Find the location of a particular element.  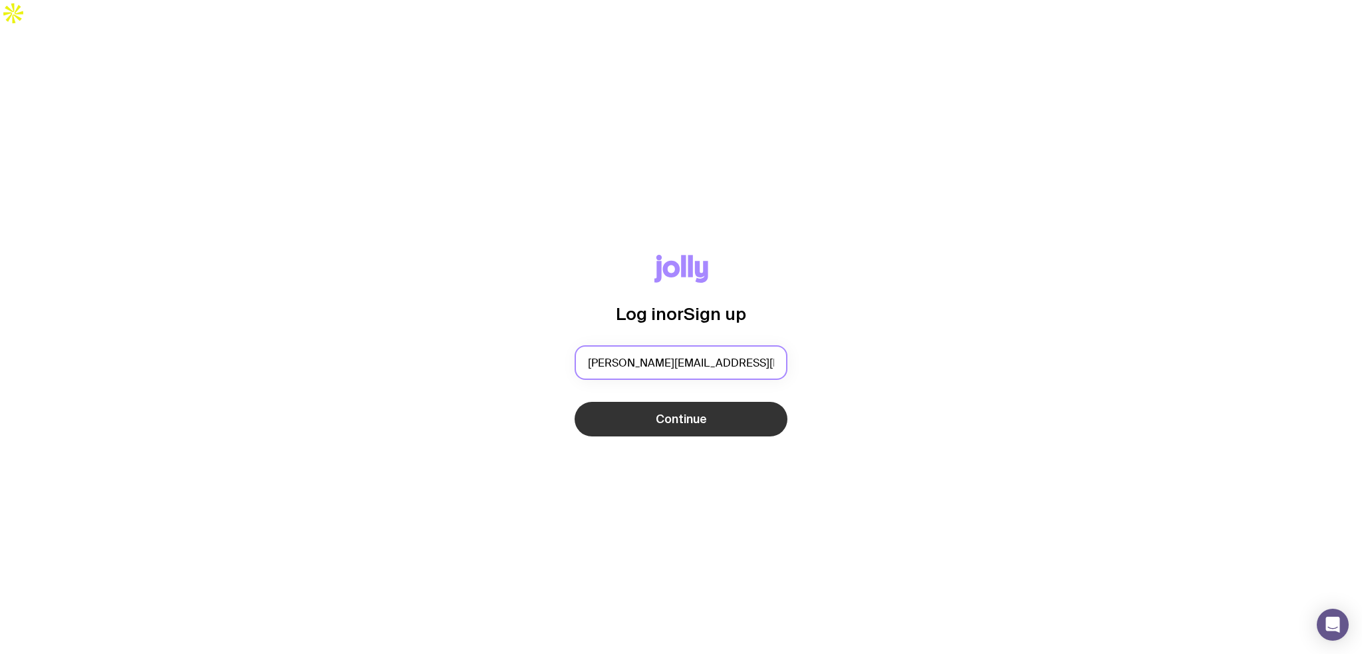

input: you@email.com is located at coordinates (681, 362).